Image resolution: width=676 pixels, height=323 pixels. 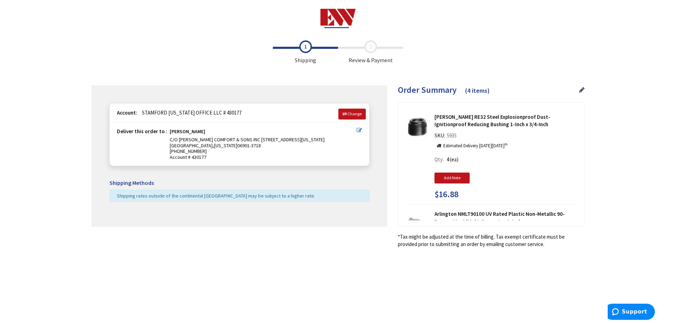 What do you see at coordinates (263, 157) in the screenshot?
I see `span: Account # 430177` at bounding box center [263, 157].